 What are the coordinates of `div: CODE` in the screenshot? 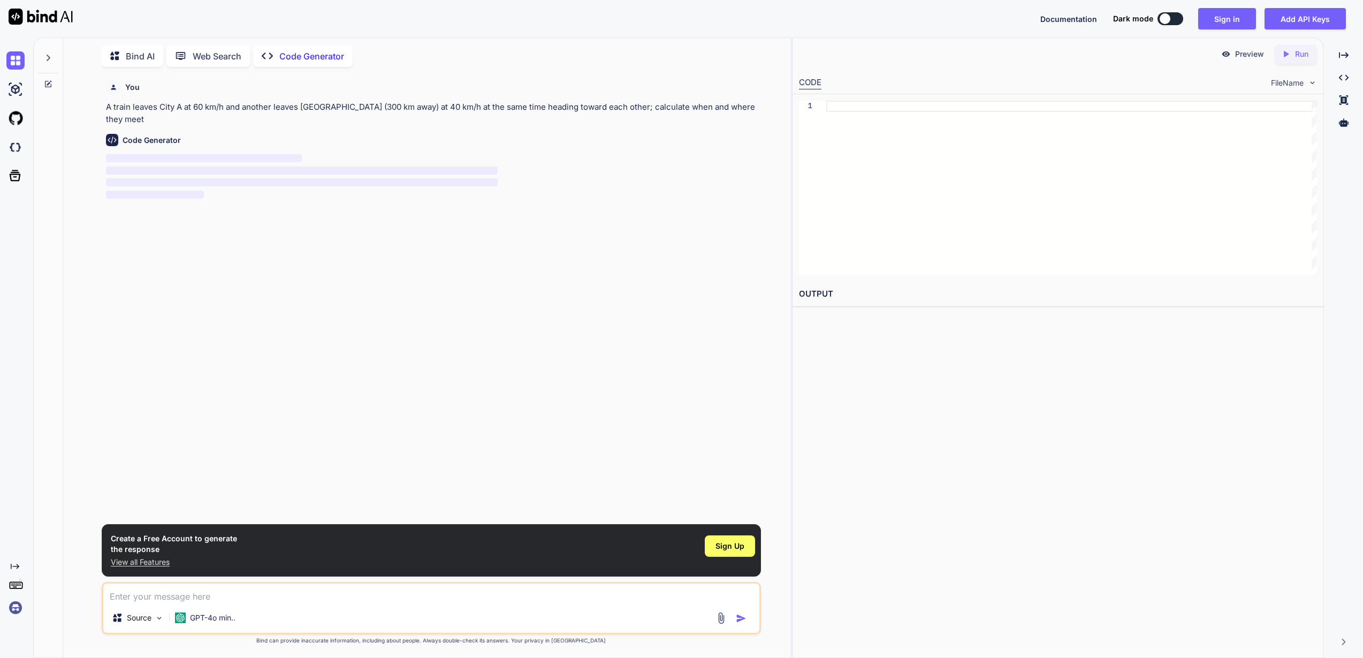 It's located at (810, 83).